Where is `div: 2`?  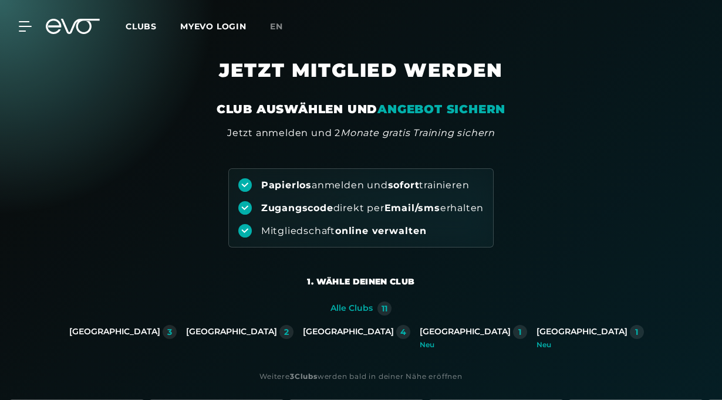 div: 2 is located at coordinates (287, 332).